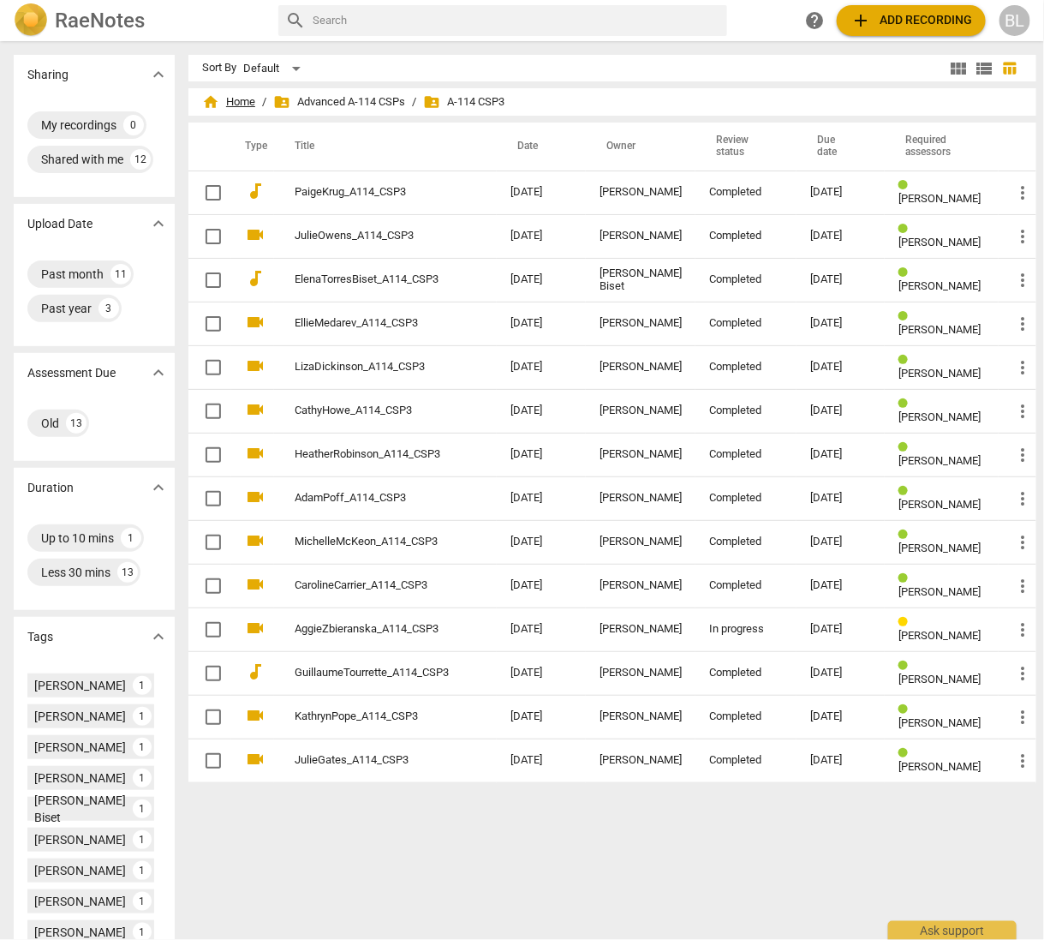  I want to click on button: BL, so click(1015, 21).